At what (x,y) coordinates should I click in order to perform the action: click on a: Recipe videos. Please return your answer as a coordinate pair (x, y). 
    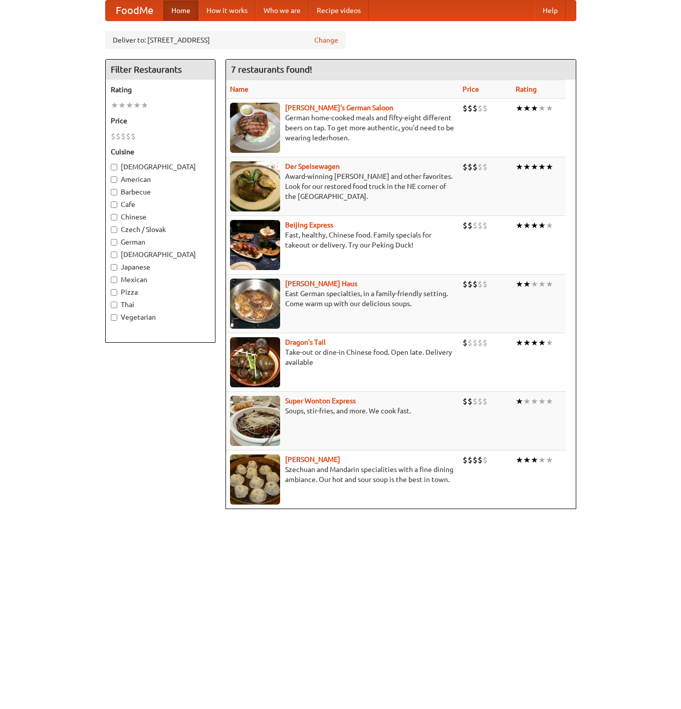
    Looking at the image, I should click on (339, 11).